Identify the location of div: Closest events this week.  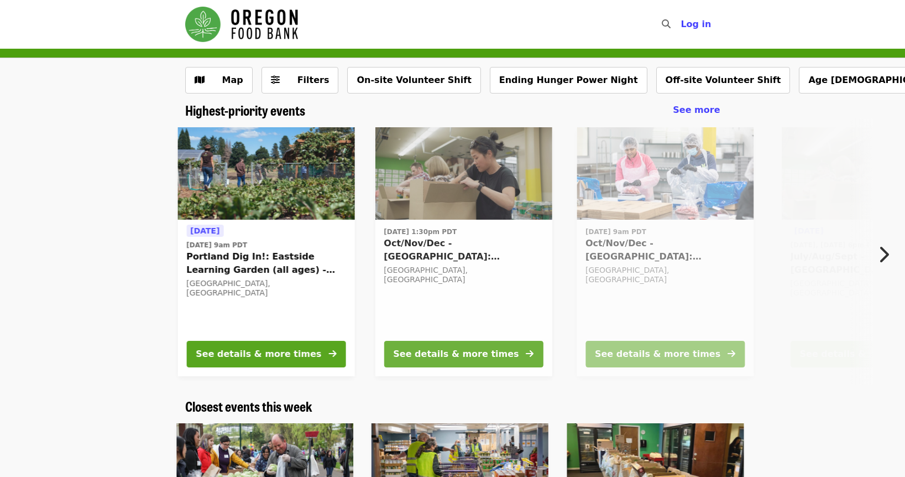
(453, 406).